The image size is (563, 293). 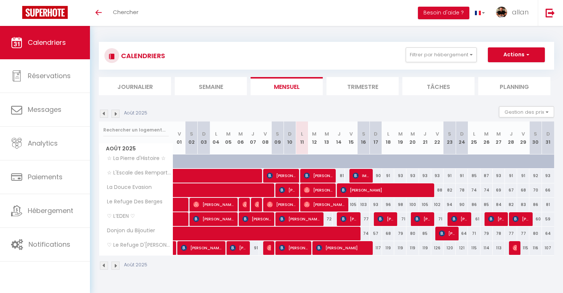 What do you see at coordinates (302, 138) in the screenshot?
I see `th: 11` at bounding box center [302, 138].